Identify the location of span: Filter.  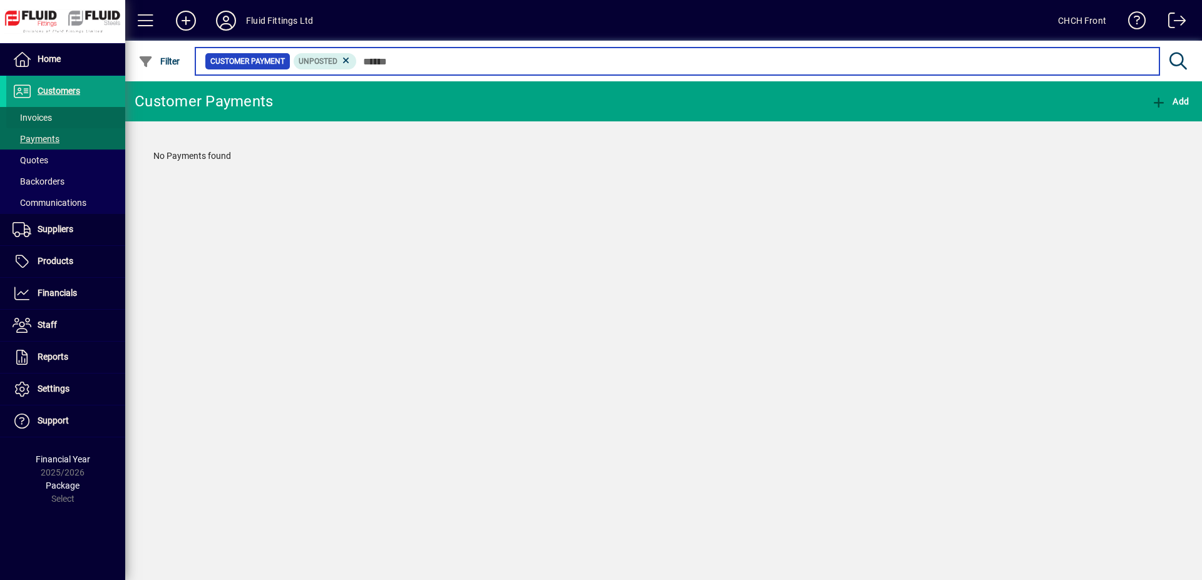
(159, 61).